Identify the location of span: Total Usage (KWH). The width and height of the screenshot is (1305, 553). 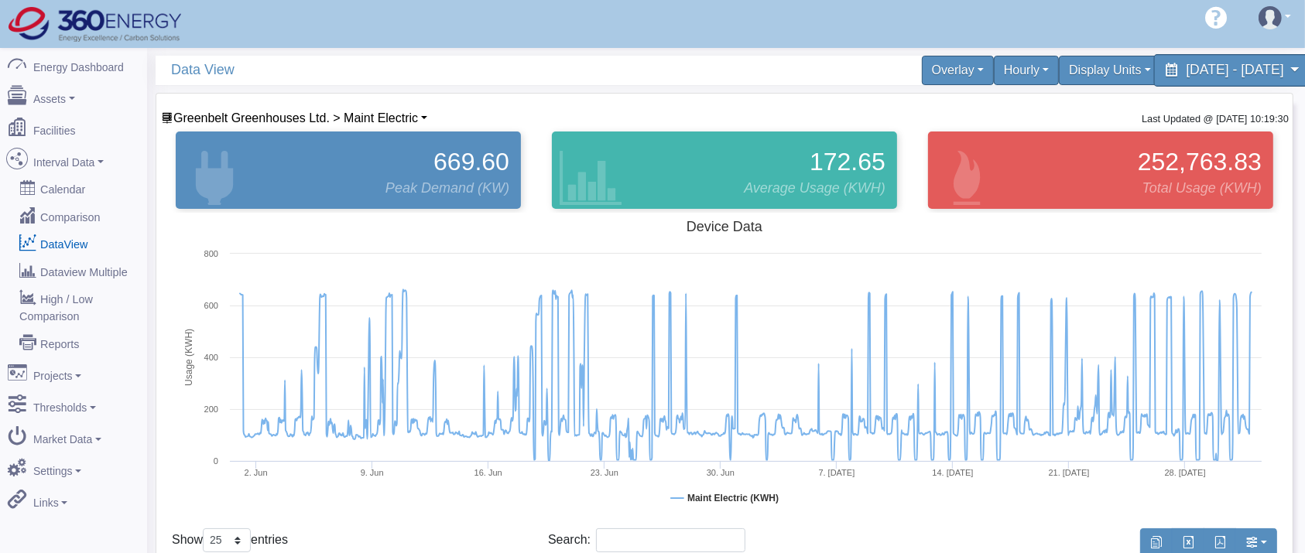
(1202, 188).